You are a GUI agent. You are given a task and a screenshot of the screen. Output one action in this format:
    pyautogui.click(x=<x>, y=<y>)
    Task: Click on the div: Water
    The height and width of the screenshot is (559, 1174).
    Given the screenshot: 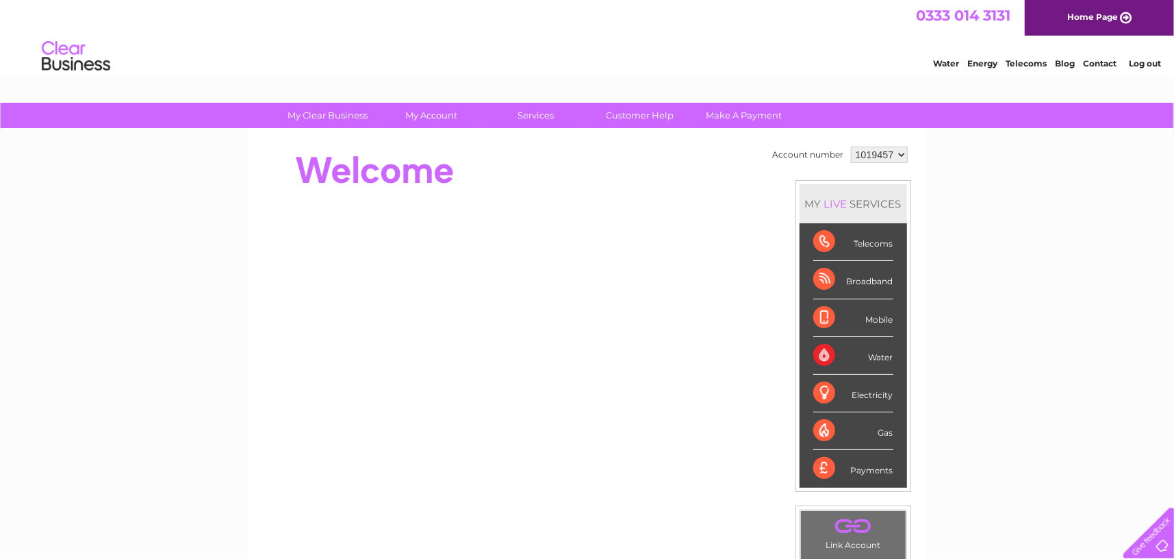 What is the action you would take?
    pyautogui.click(x=853, y=355)
    